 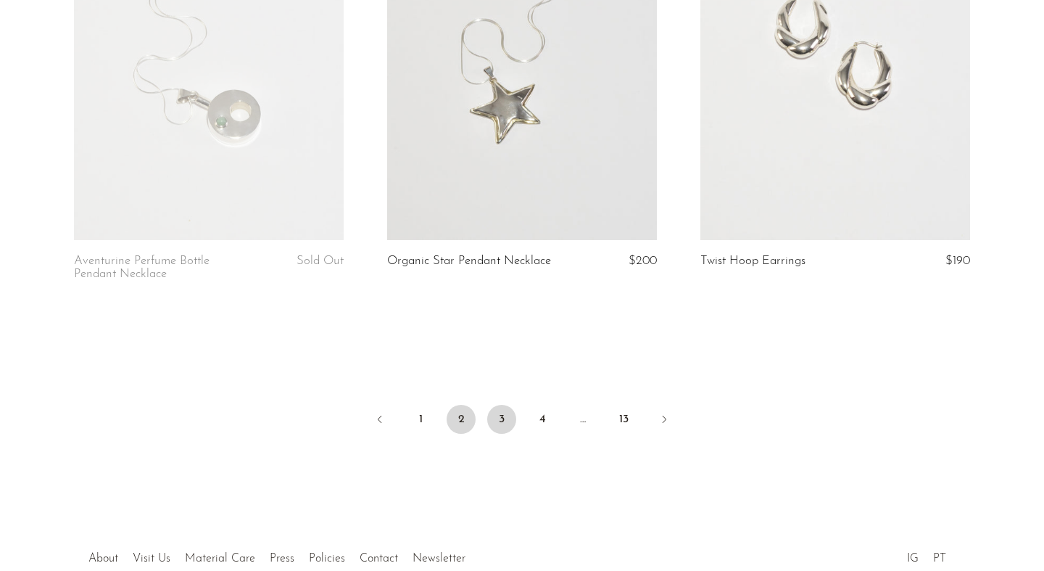 What do you see at coordinates (664, 421) in the screenshot?
I see `a: Next` at bounding box center [664, 421].